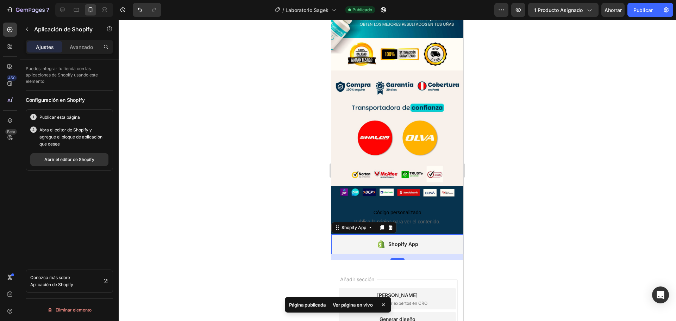 The width and height of the screenshot is (676, 321). Describe the element at coordinates (559, 10) in the screenshot. I see `font: 1 producto asignado` at that location.